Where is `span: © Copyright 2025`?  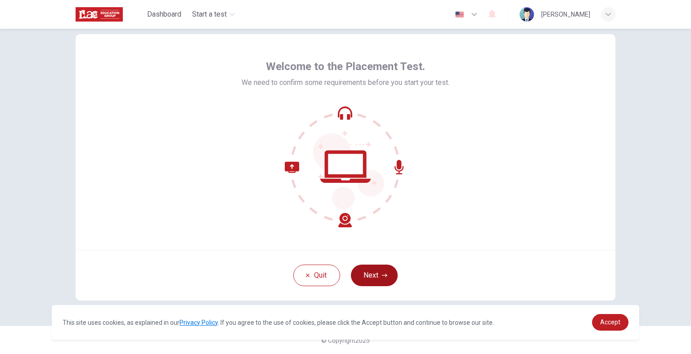 span: © Copyright 2025 is located at coordinates (345, 341).